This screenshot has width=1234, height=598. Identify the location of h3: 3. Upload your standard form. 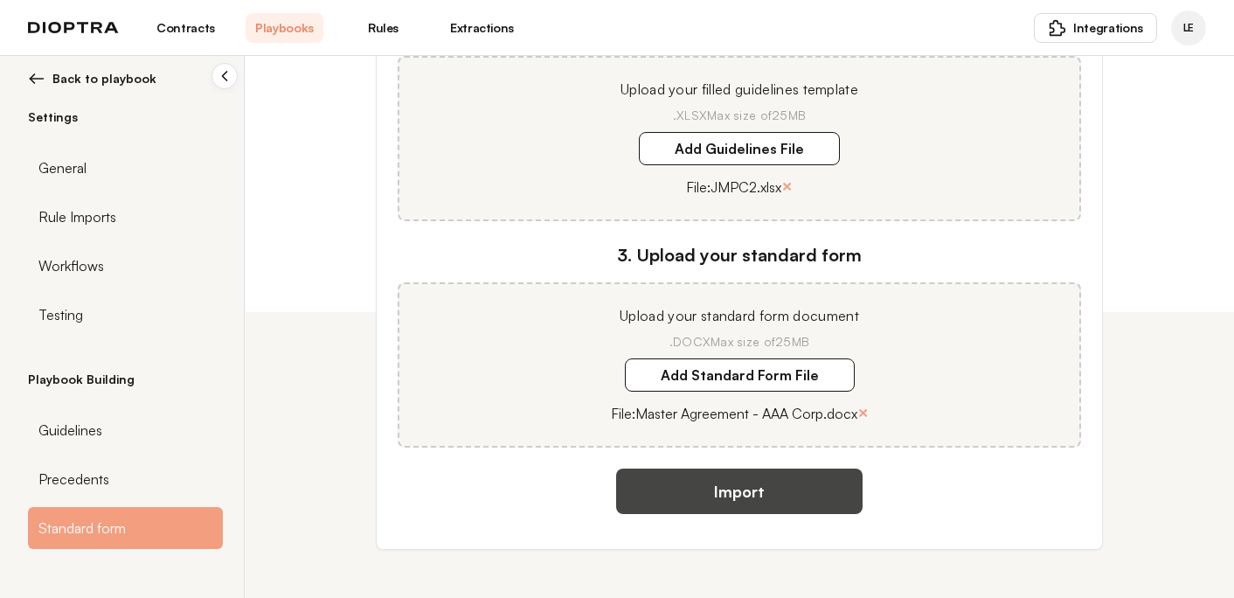
(739, 255).